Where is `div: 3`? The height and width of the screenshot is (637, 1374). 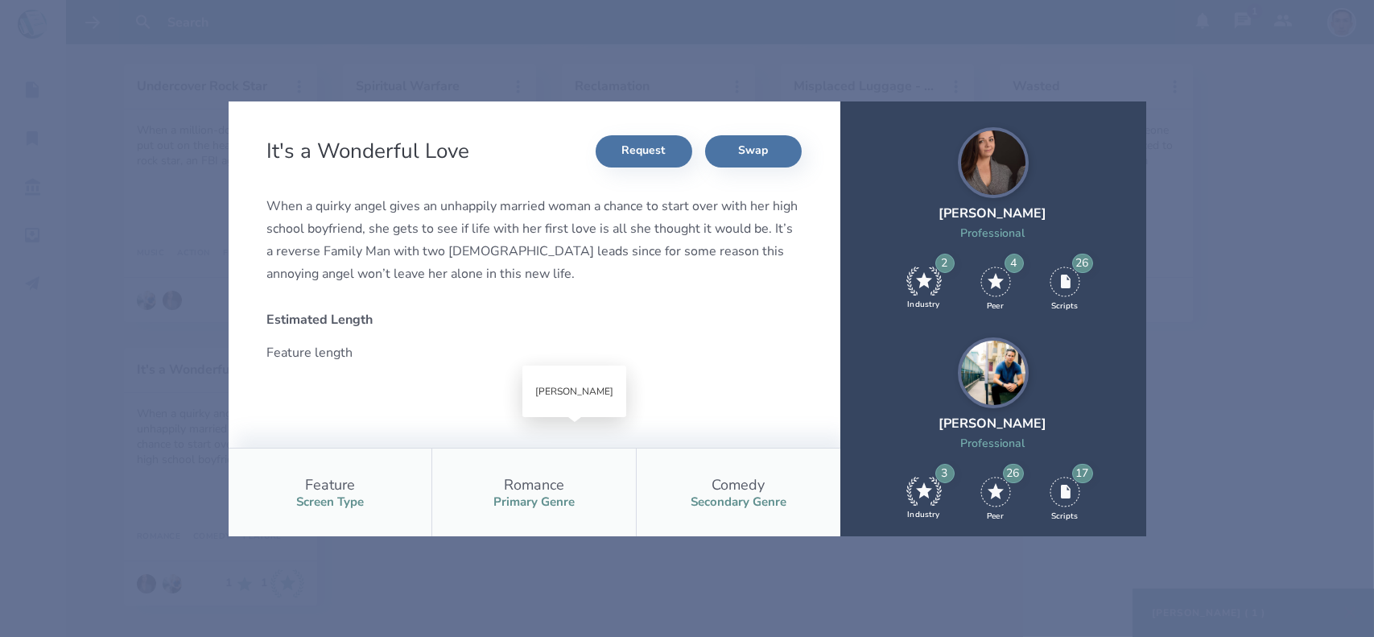 div: 3 is located at coordinates (945, 473).